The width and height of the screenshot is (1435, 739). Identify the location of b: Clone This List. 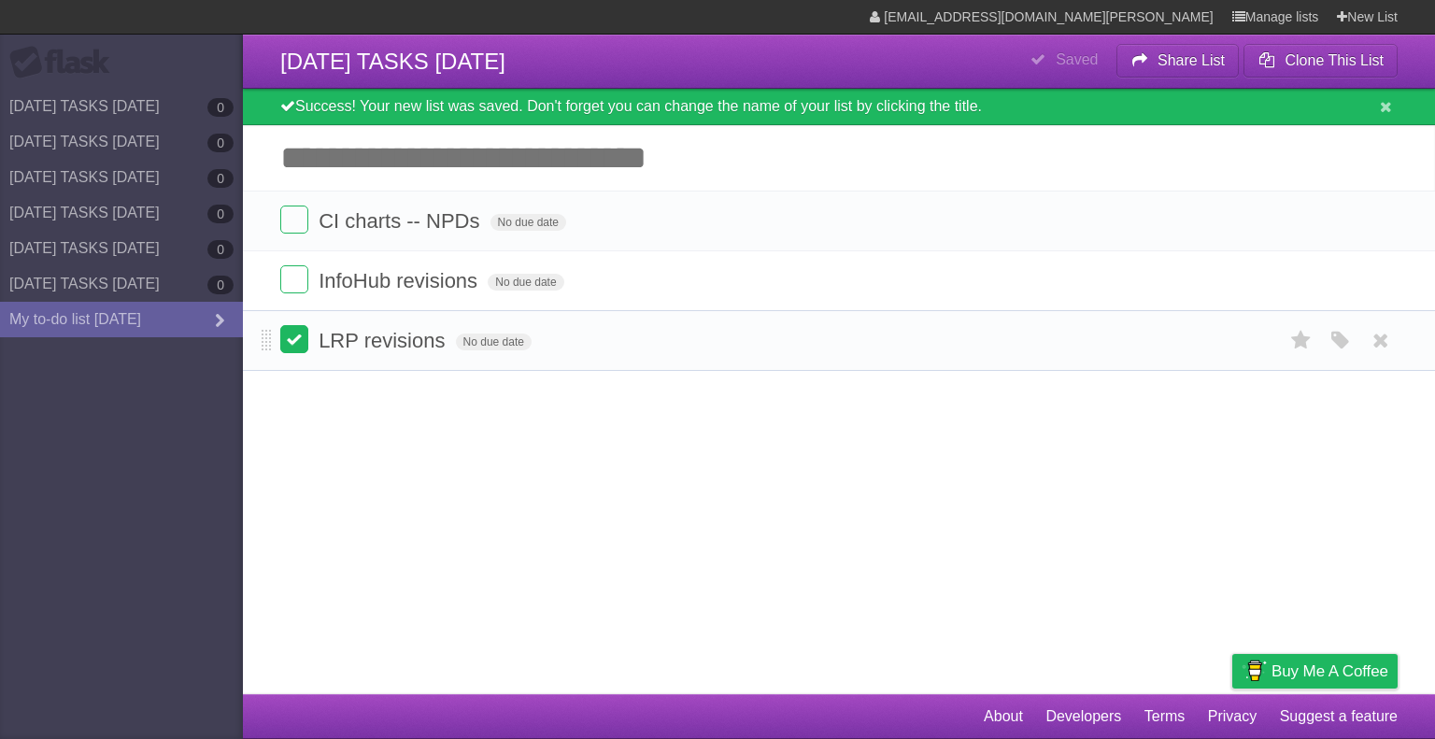
(1334, 60).